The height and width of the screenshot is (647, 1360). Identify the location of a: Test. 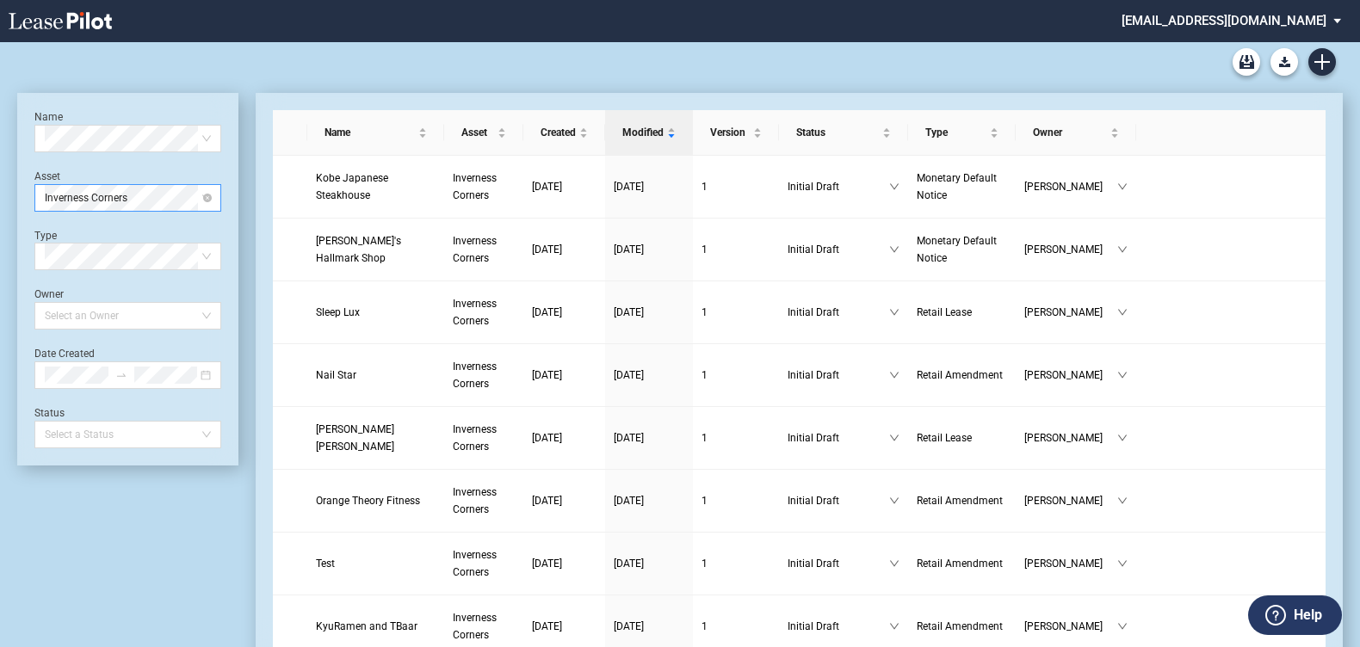
(376, 564).